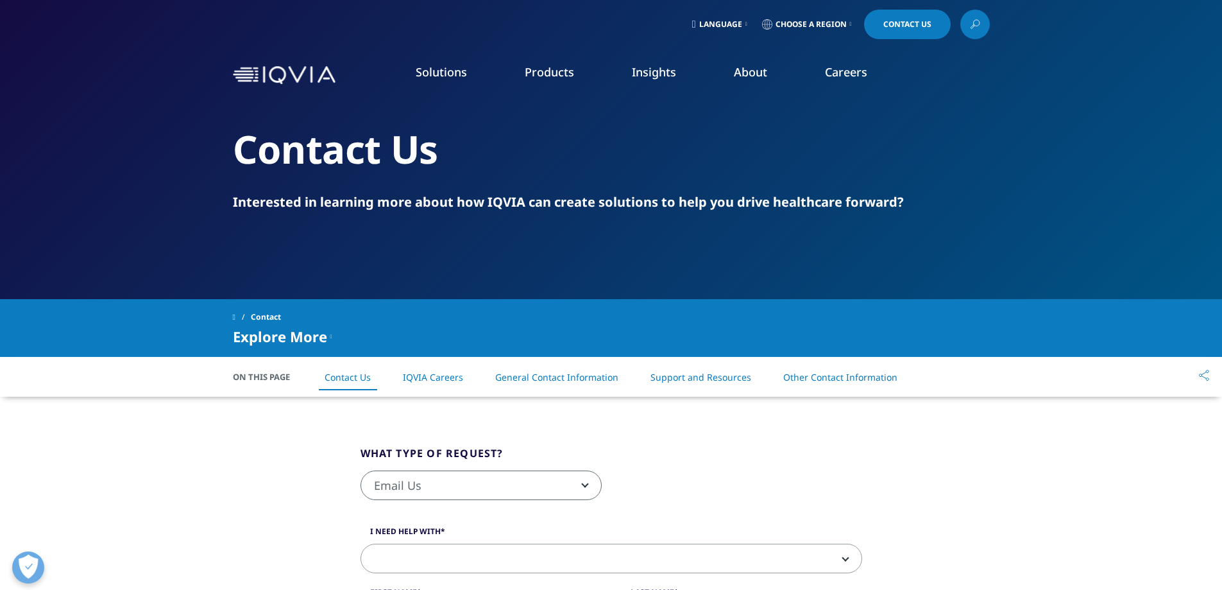  Describe the element at coordinates (654, 72) in the screenshot. I see `a: Insights` at that location.